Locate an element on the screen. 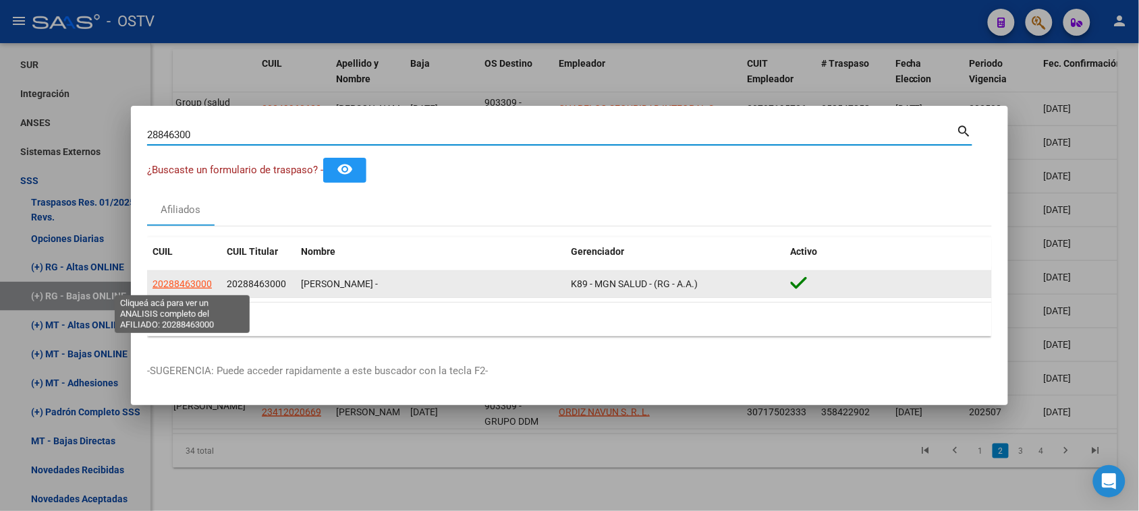  div: 1 total is located at coordinates (569, 320).